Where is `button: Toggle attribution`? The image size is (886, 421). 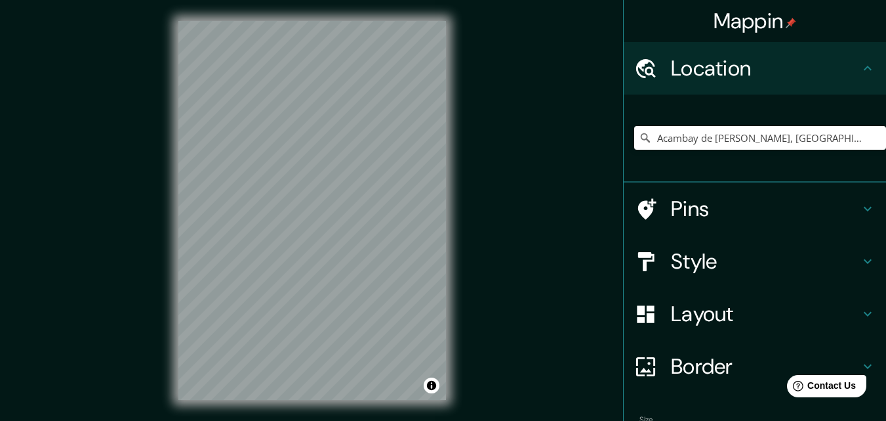
button: Toggle attribution is located at coordinates (432, 385).